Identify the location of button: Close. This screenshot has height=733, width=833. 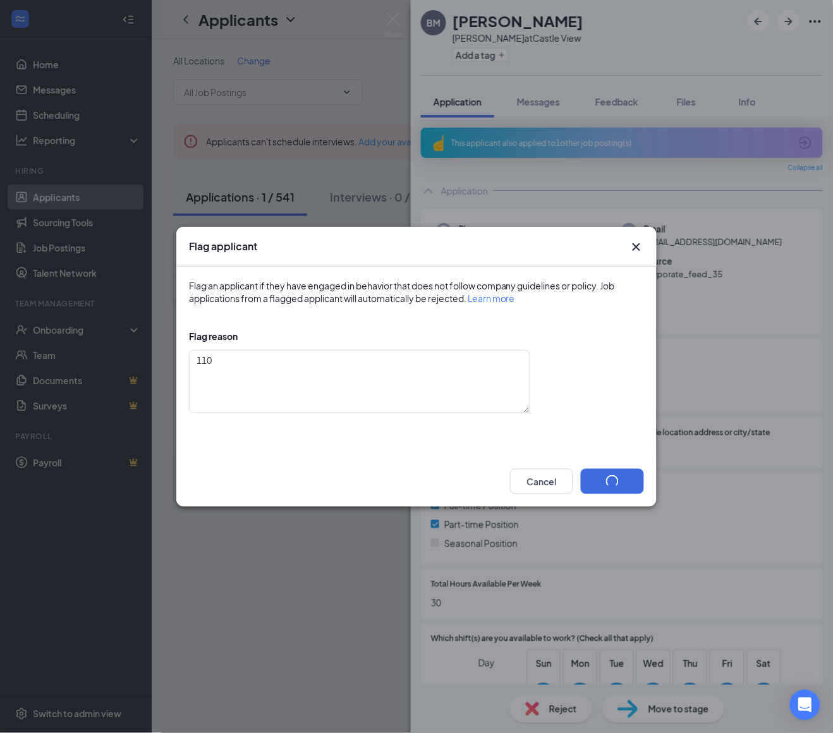
(636, 247).